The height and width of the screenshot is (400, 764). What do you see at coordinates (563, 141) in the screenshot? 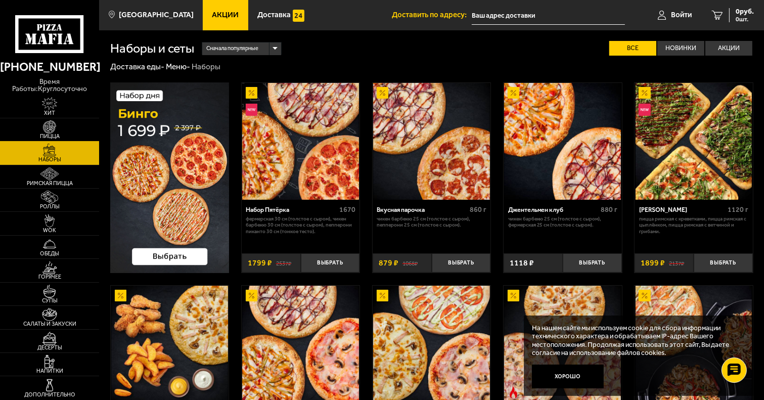
I see `img: Джентельмен клуб` at bounding box center [563, 141].